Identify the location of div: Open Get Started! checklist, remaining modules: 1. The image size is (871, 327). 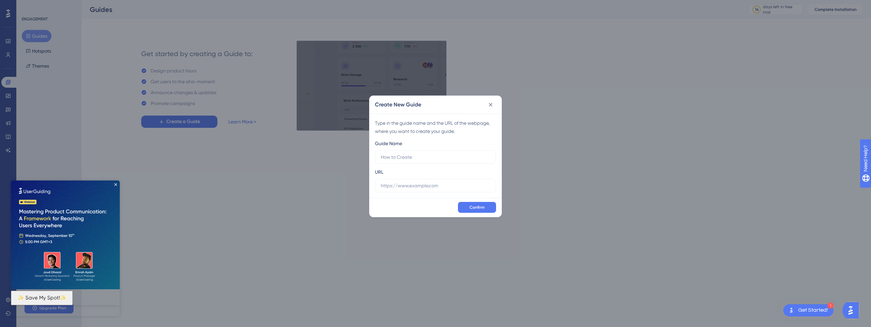
(808, 311).